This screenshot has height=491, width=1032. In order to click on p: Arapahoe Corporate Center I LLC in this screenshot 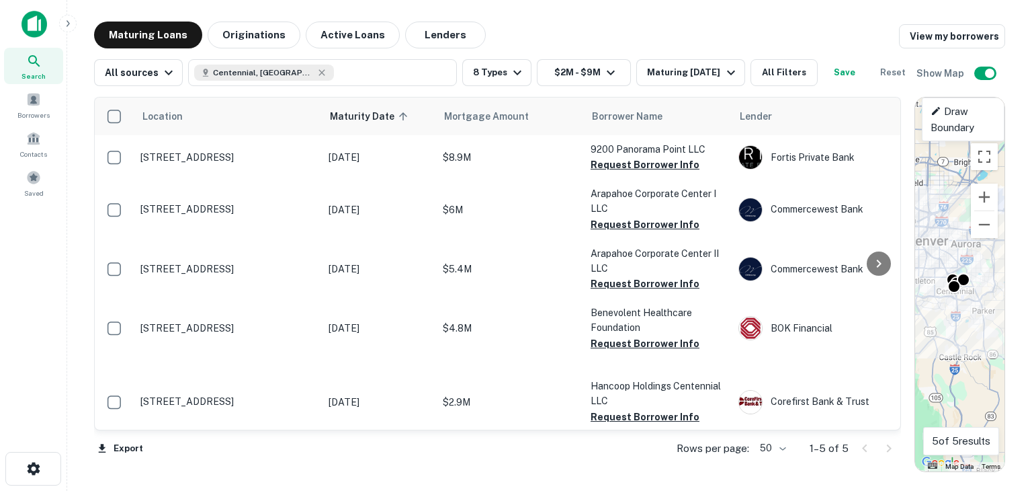, I will do `click(658, 201)`.